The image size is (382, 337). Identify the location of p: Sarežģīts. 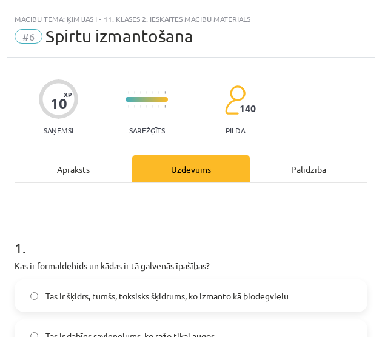
(147, 130).